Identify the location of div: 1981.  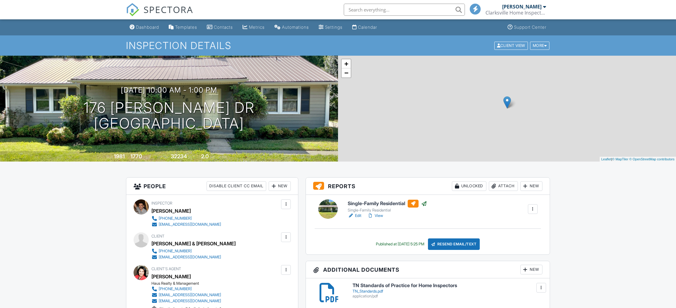
(119, 156).